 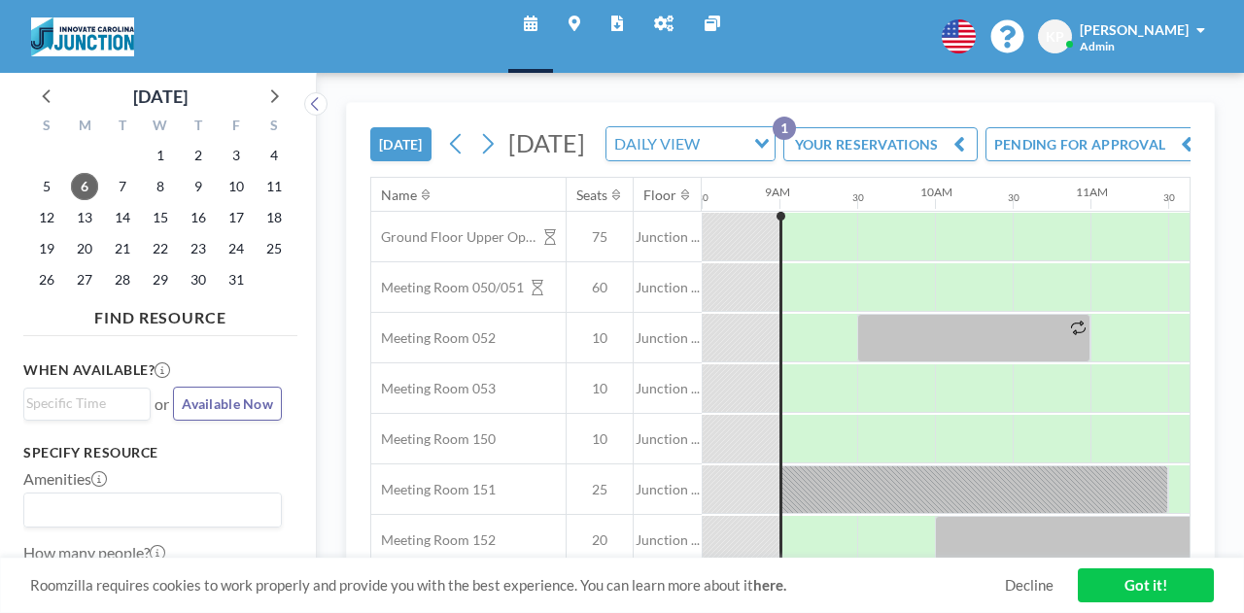 What do you see at coordinates (198, 218) in the screenshot?
I see `span: Thursday, October 16, 2025` at bounding box center [198, 218].